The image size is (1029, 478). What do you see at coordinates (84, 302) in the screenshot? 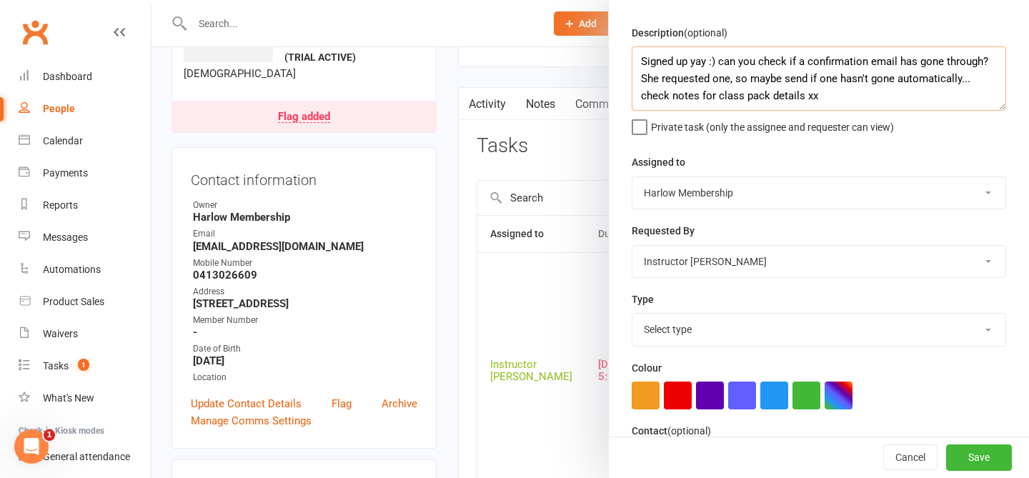
I see `a: Product Sales` at bounding box center [84, 302].